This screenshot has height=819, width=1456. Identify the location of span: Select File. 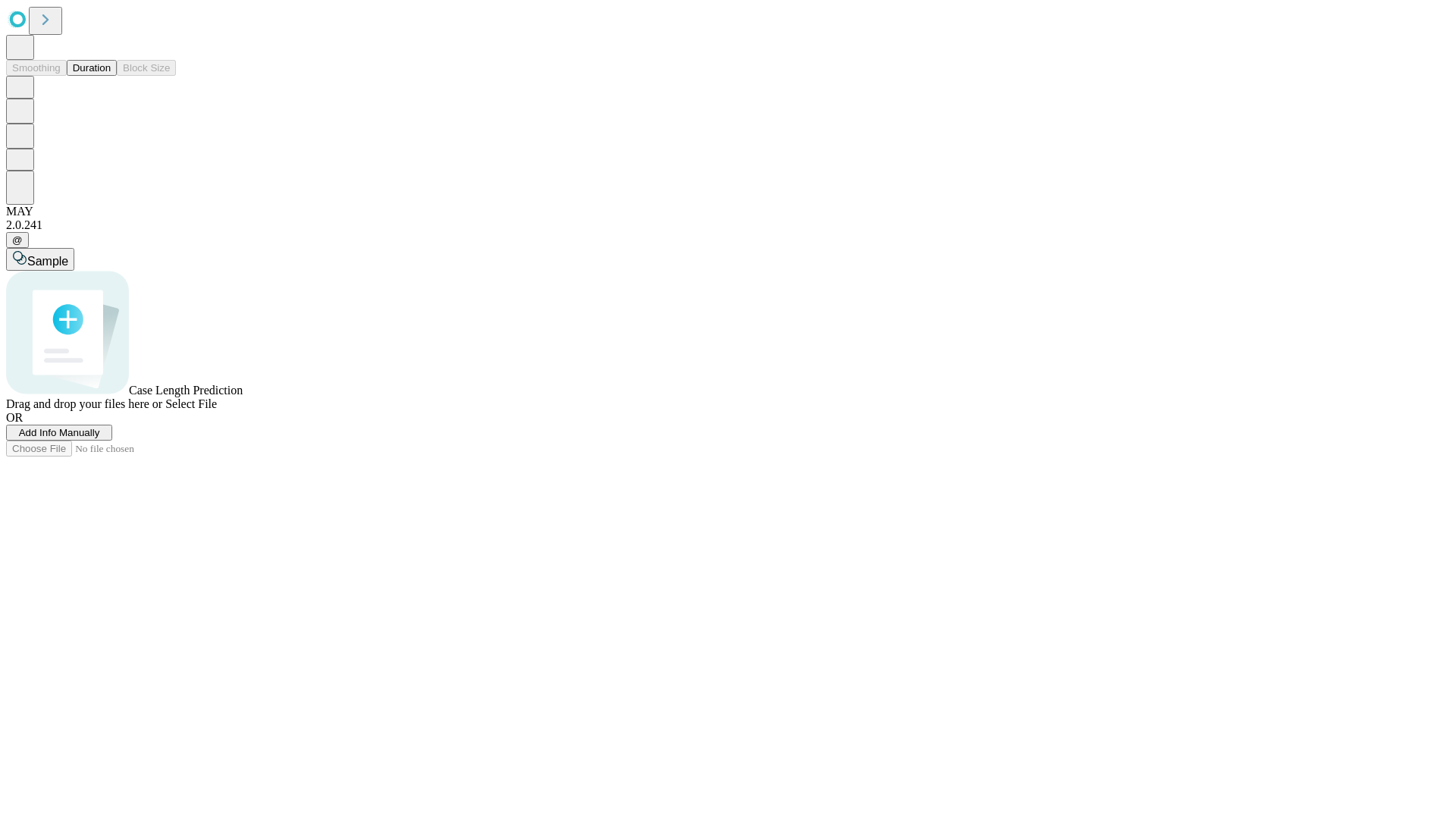
(191, 403).